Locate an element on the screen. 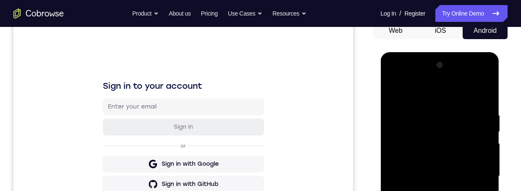  button: Sign in with Intercom is located at coordinates (170, 182).